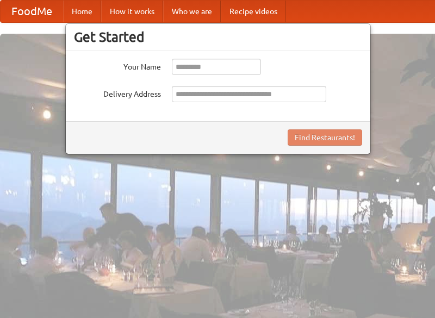 The image size is (435, 318). I want to click on button: Find Restaurants!, so click(325, 138).